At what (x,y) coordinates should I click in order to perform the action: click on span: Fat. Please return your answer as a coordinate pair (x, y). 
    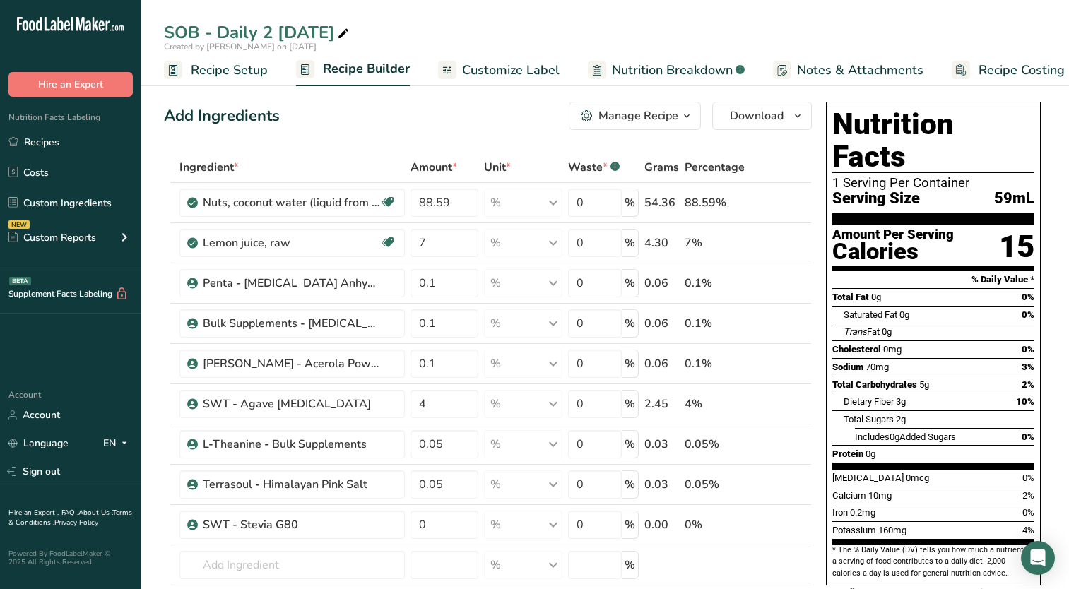
    Looking at the image, I should click on (861, 331).